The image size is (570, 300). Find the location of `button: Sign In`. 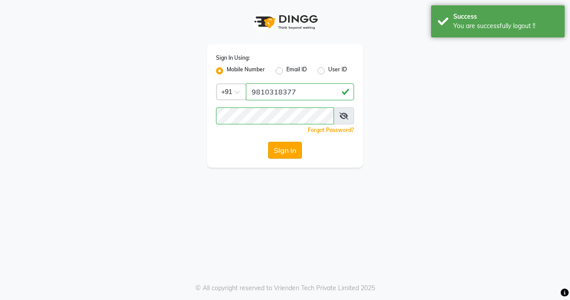

button: Sign In is located at coordinates (285, 150).